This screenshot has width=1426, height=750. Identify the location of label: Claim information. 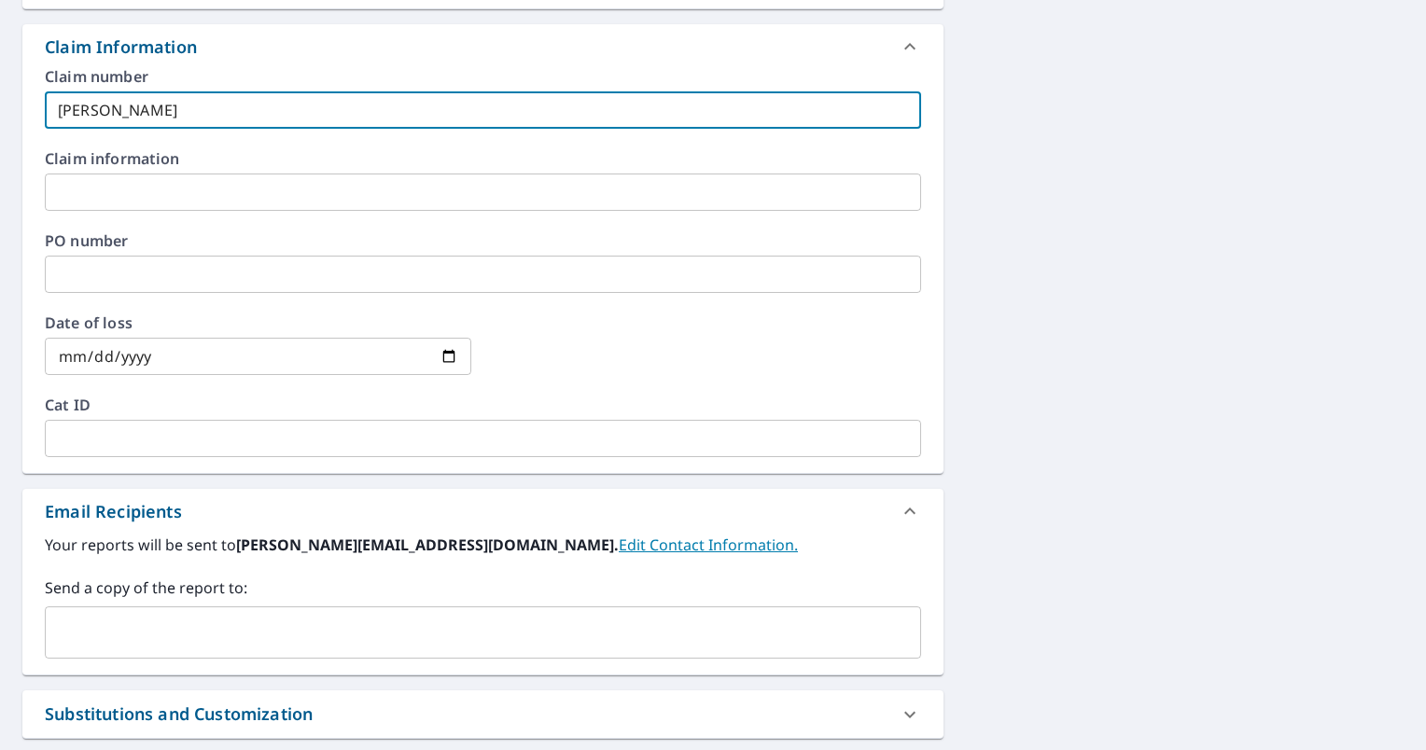
(482, 159).